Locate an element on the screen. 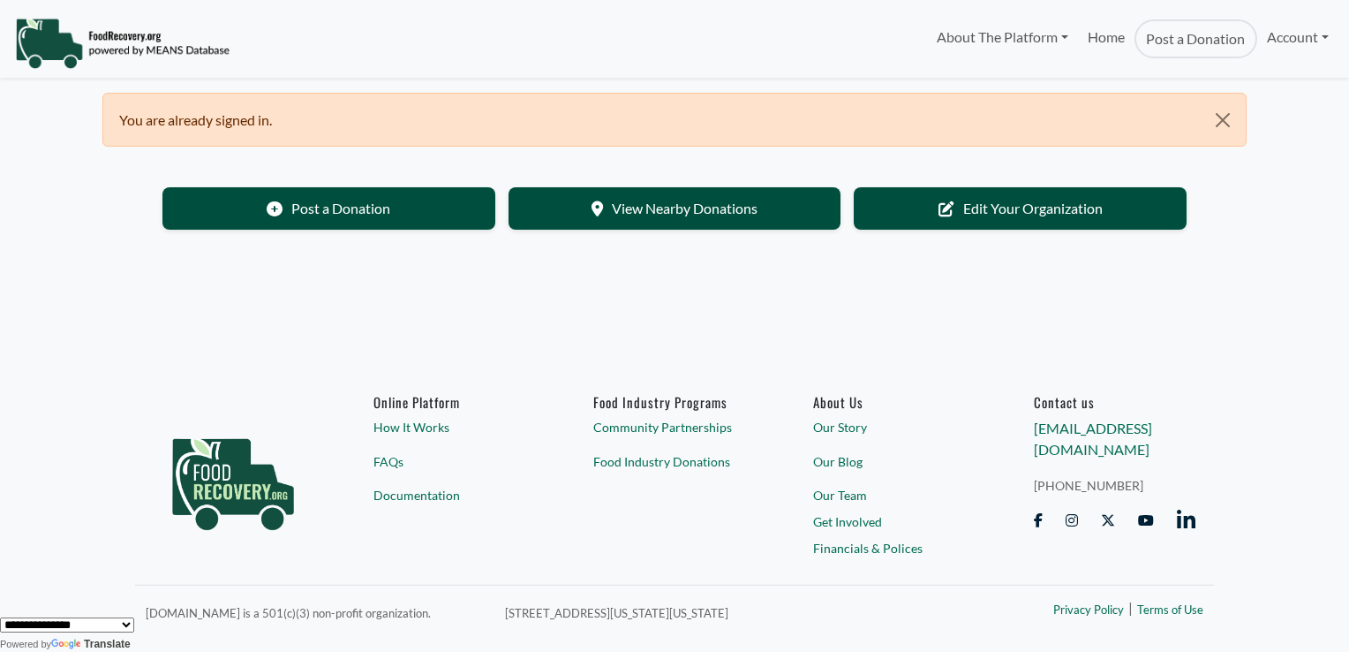 The image size is (1349, 652). a: Terms of Use is located at coordinates (1170, 610).